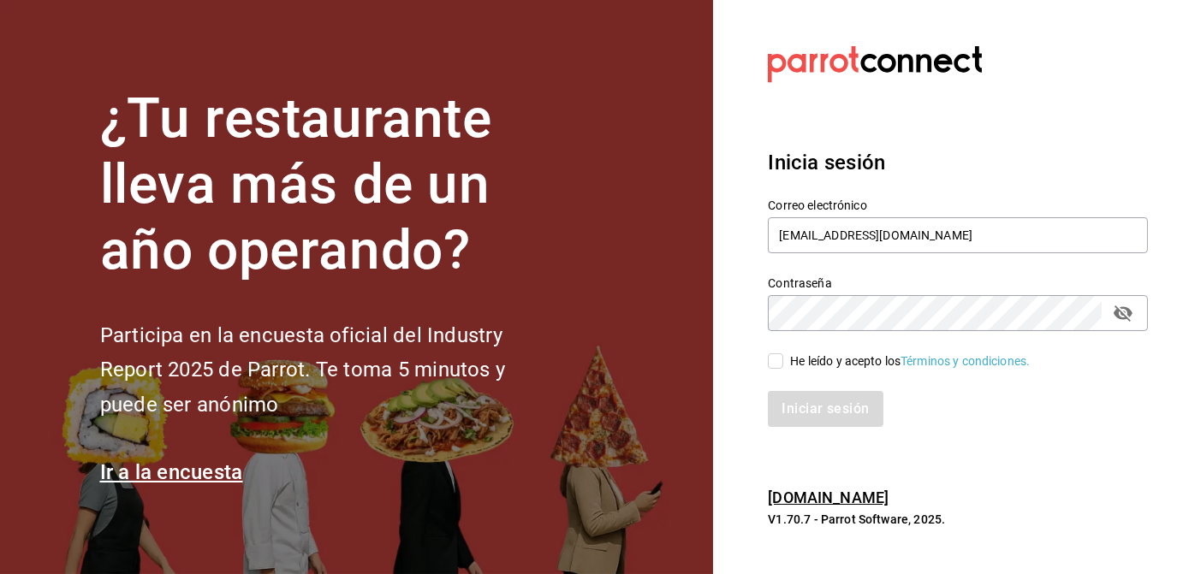 This screenshot has height=574, width=1189. Describe the element at coordinates (1123, 313) in the screenshot. I see `button: passwordField` at that location.